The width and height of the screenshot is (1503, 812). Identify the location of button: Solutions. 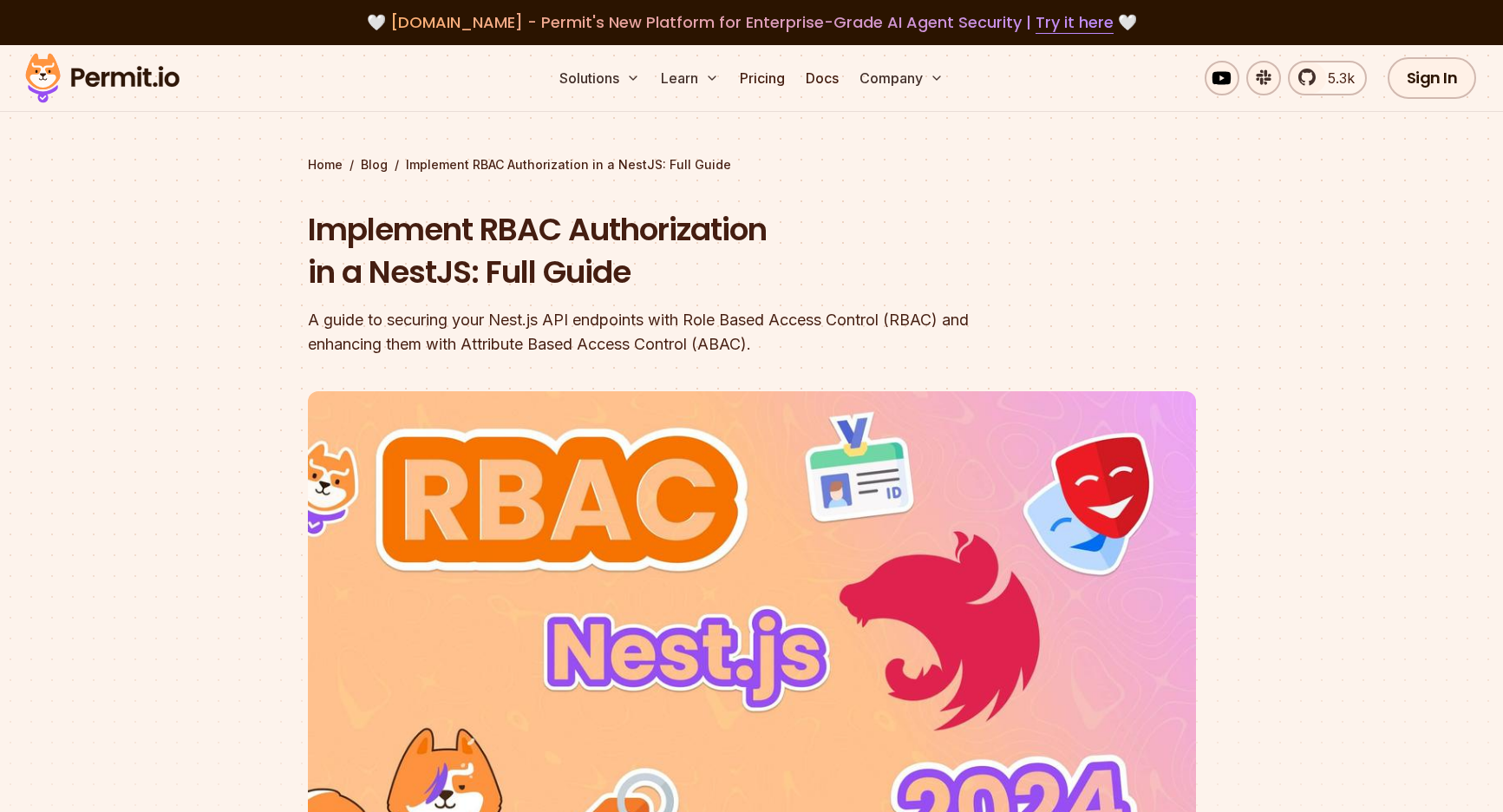
(599, 78).